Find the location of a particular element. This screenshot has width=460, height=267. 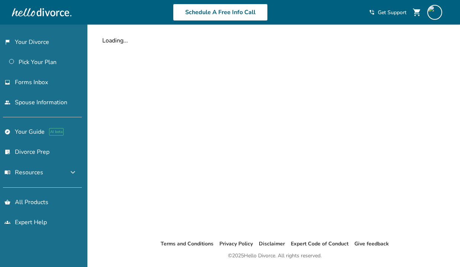

li: Give feedback is located at coordinates (372, 244).